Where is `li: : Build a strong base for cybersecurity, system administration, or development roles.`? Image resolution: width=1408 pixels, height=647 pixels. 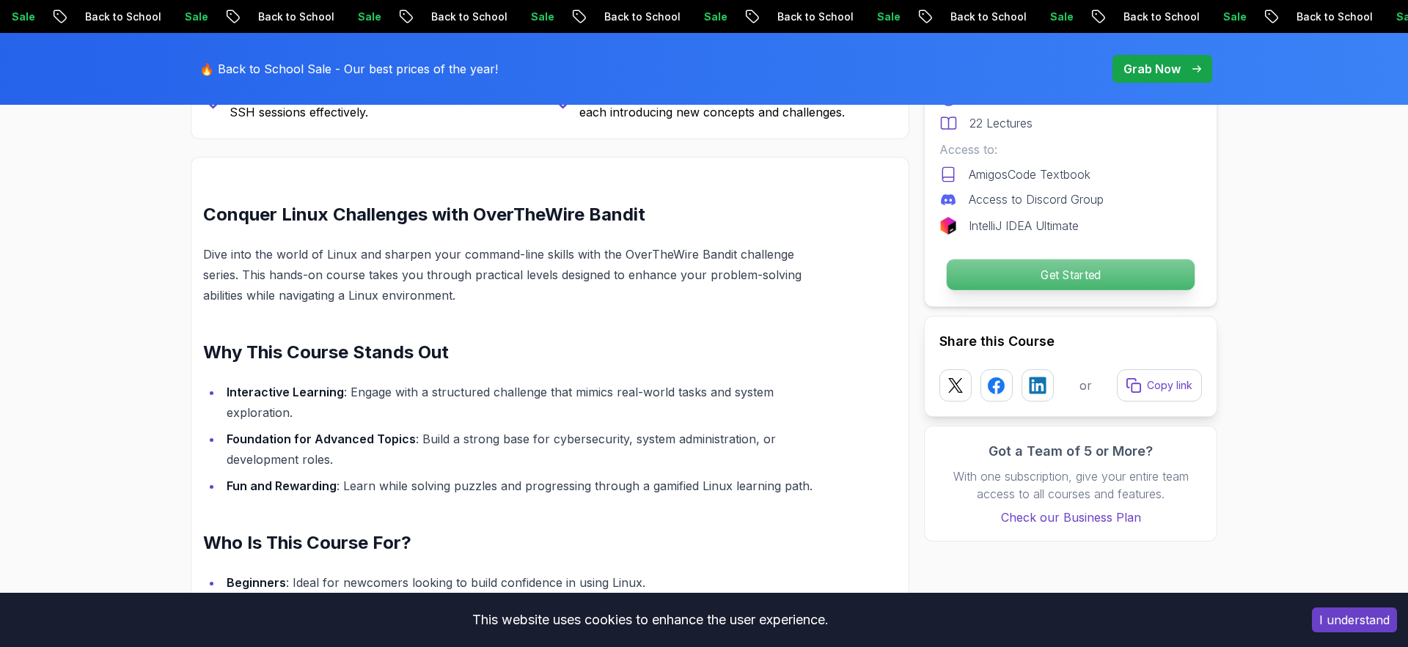
li: : Build a strong base for cybersecurity, system administration, or development roles. is located at coordinates (524, 449).